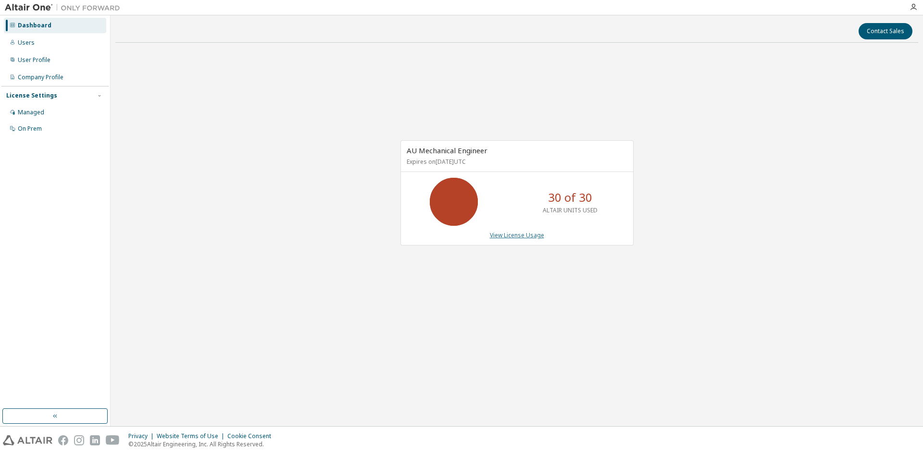 This screenshot has height=454, width=923. I want to click on img: linkedin.svg, so click(95, 440).